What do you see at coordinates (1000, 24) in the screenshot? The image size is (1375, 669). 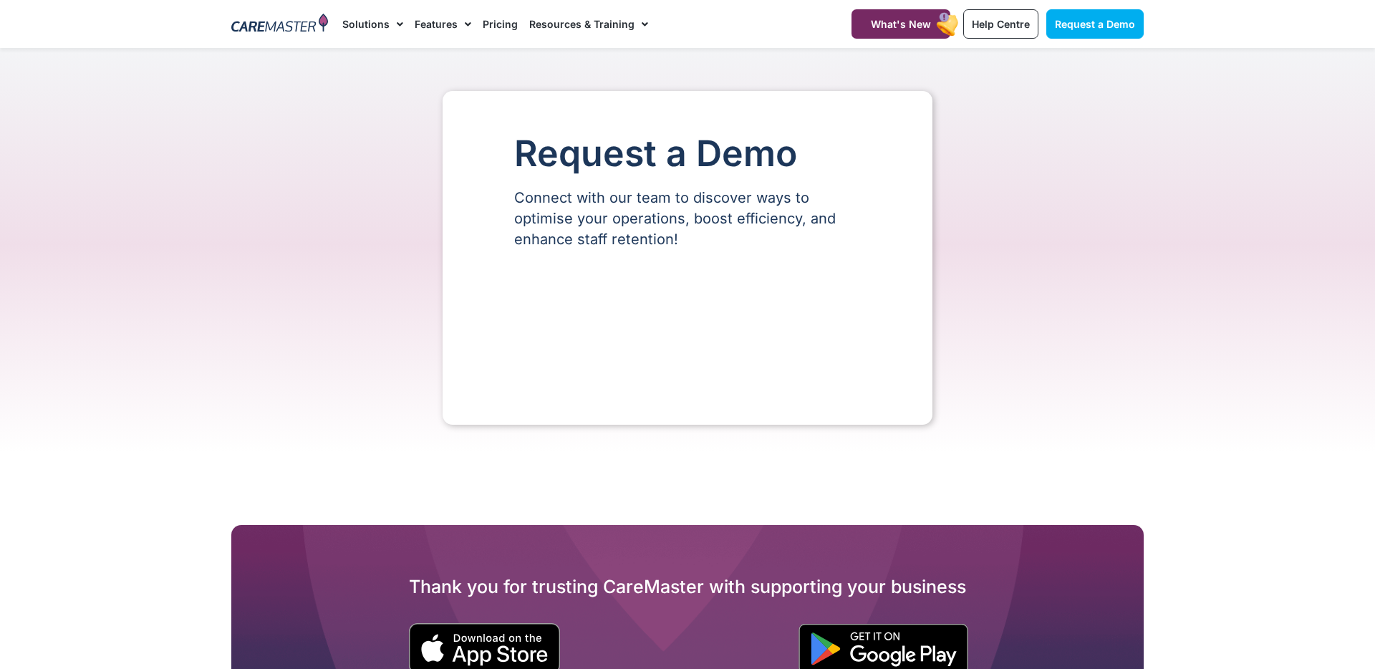 I see `span: Help Centre` at bounding box center [1000, 24].